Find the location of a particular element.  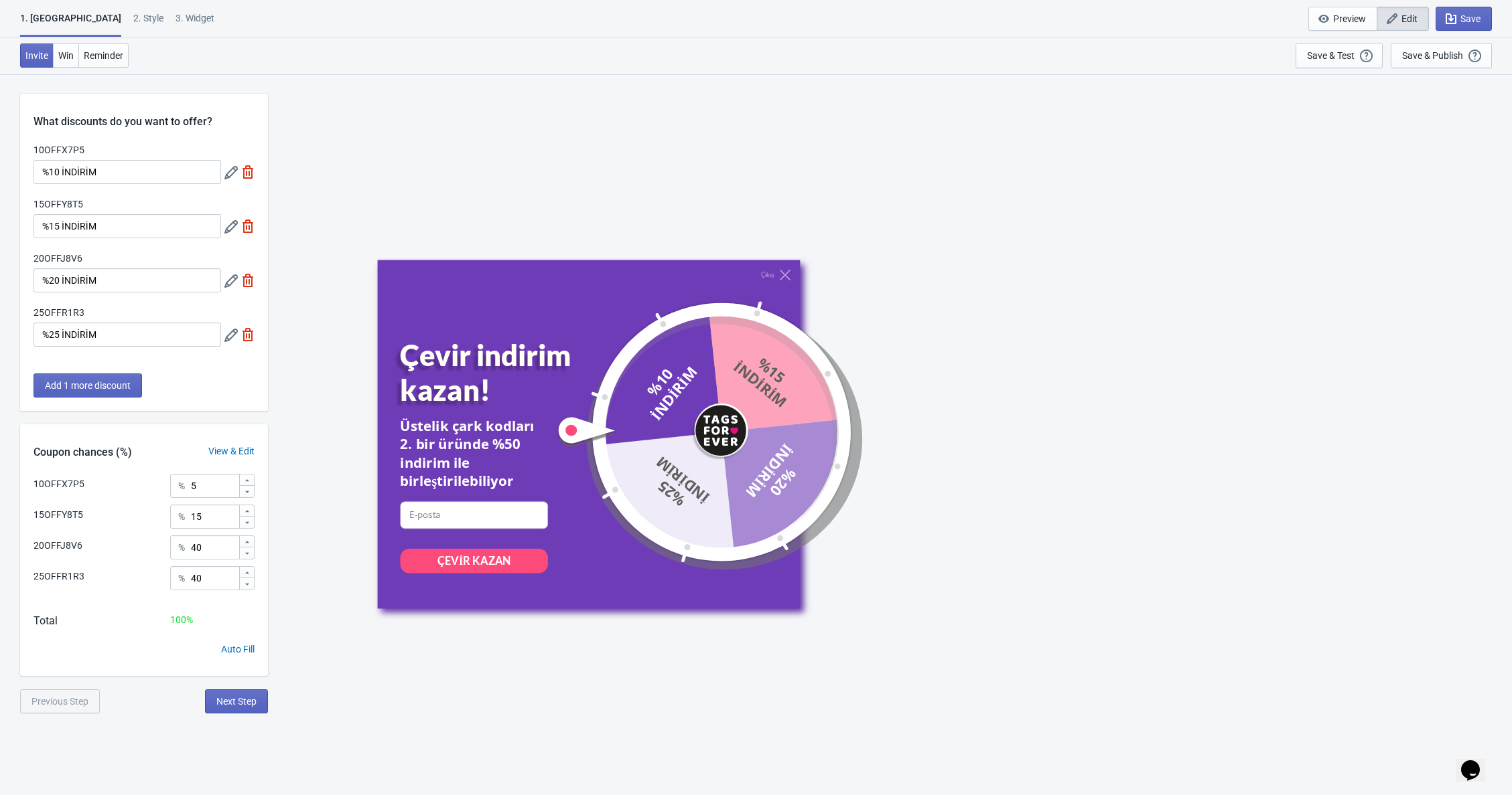

div: Coupon chances (%) is located at coordinates (83, 453).